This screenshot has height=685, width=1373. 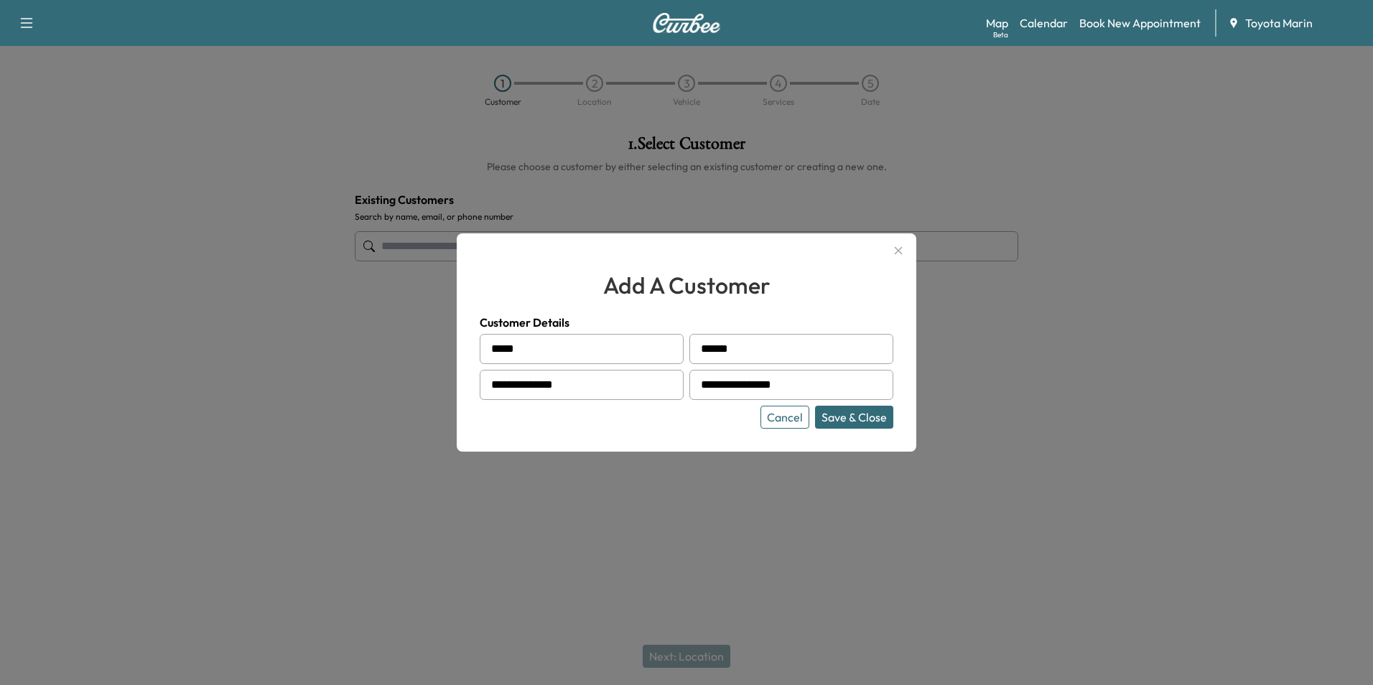 I want to click on button: Save & Close, so click(x=854, y=417).